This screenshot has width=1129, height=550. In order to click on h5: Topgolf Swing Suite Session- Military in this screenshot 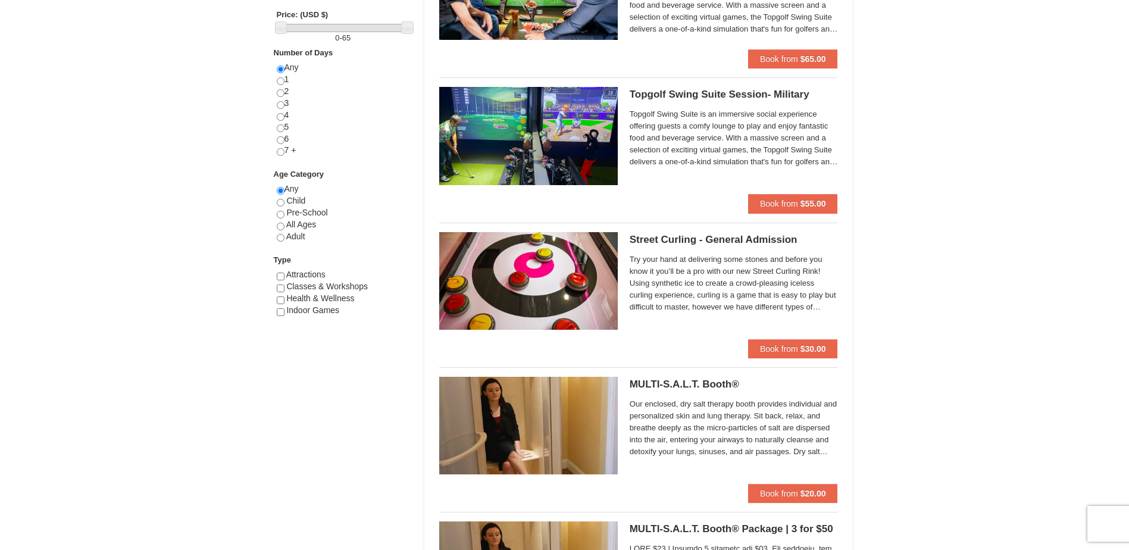, I will do `click(734, 95)`.